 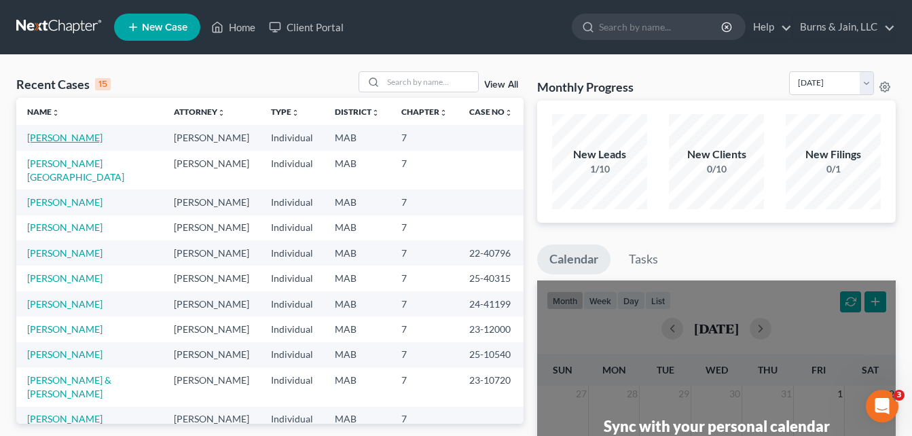 What do you see at coordinates (103, 84) in the screenshot?
I see `div: 15` at bounding box center [103, 84].